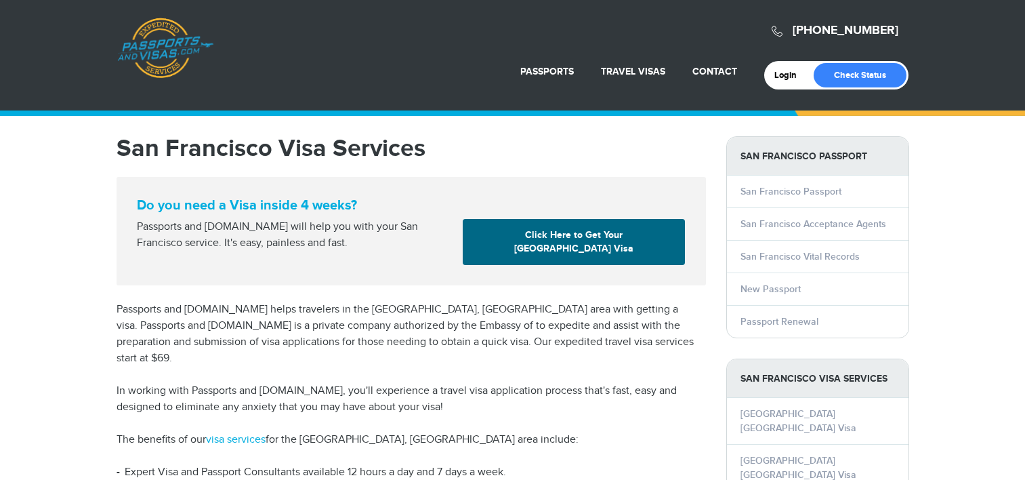 This screenshot has height=480, width=1025. I want to click on strong: San Francisco Visa Services, so click(818, 378).